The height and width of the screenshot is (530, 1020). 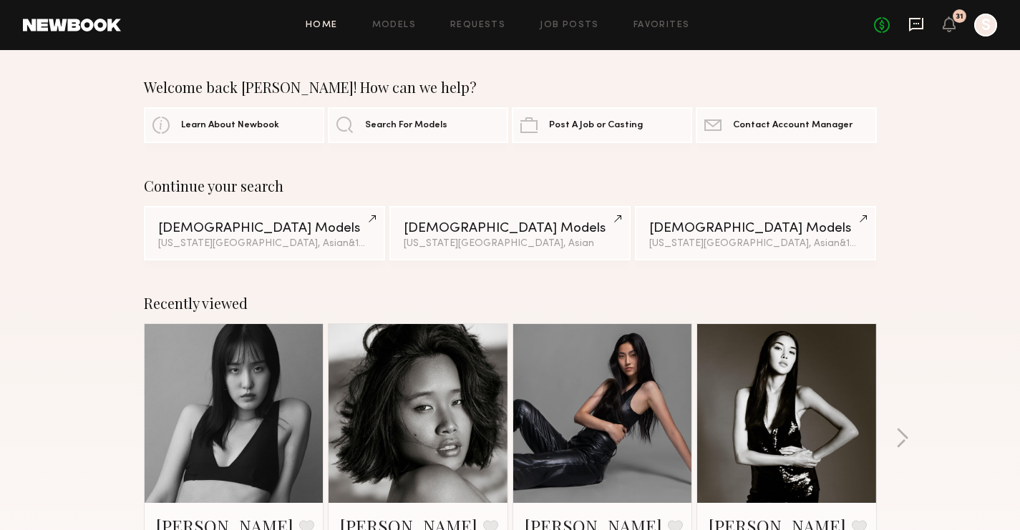 What do you see at coordinates (569, 25) in the screenshot?
I see `a: Job Posts` at bounding box center [569, 25].